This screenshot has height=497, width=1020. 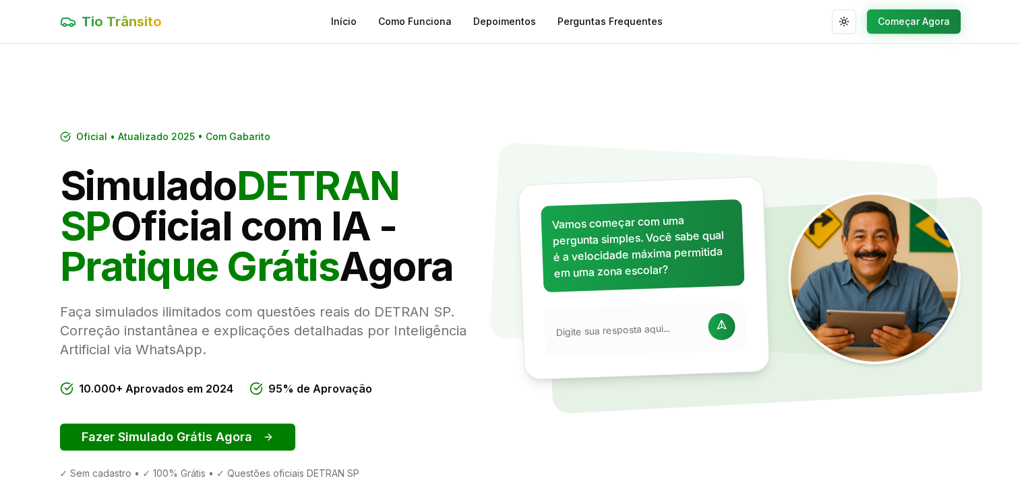 What do you see at coordinates (414, 22) in the screenshot?
I see `a: Como Funciona` at bounding box center [414, 22].